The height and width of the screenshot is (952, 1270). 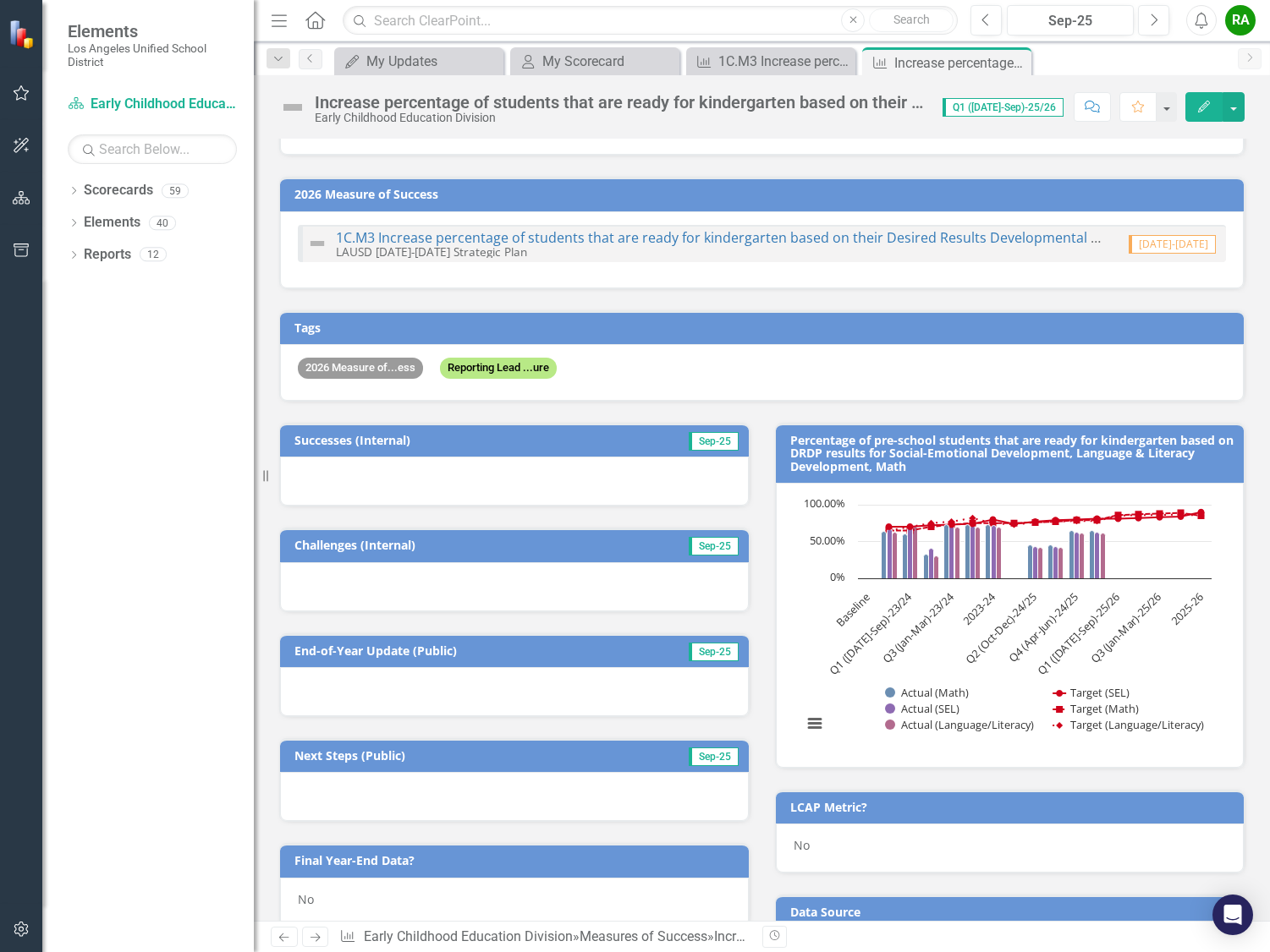 I want to click on path: Q1 (Jul-Sep)-23/24, 71. Actual (Language/Literacy)., so click(x=914, y=552).